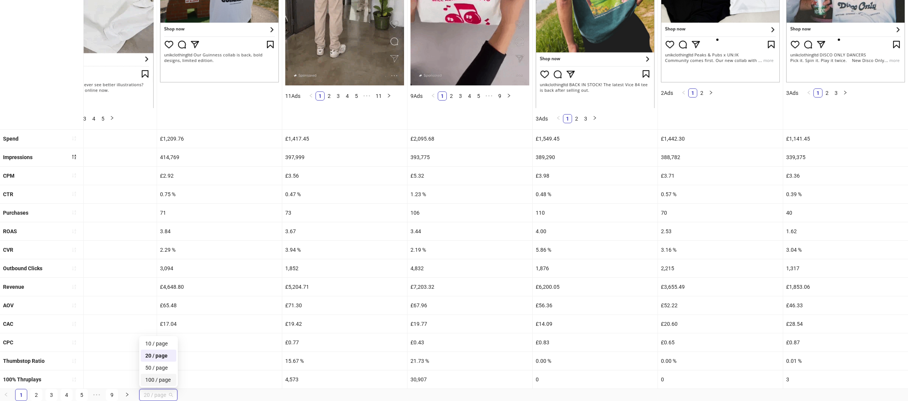 Image resolution: width=908 pixels, height=401 pixels. What do you see at coordinates (595, 380) in the screenshot?
I see `div: 0` at bounding box center [595, 380].